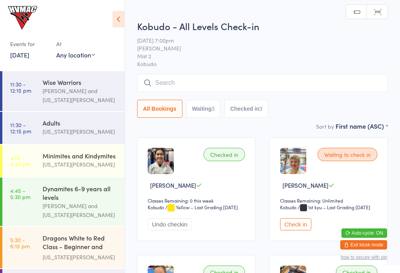 The image size is (400, 273). What do you see at coordinates (263, 83) in the screenshot?
I see `input: Search` at bounding box center [263, 83].